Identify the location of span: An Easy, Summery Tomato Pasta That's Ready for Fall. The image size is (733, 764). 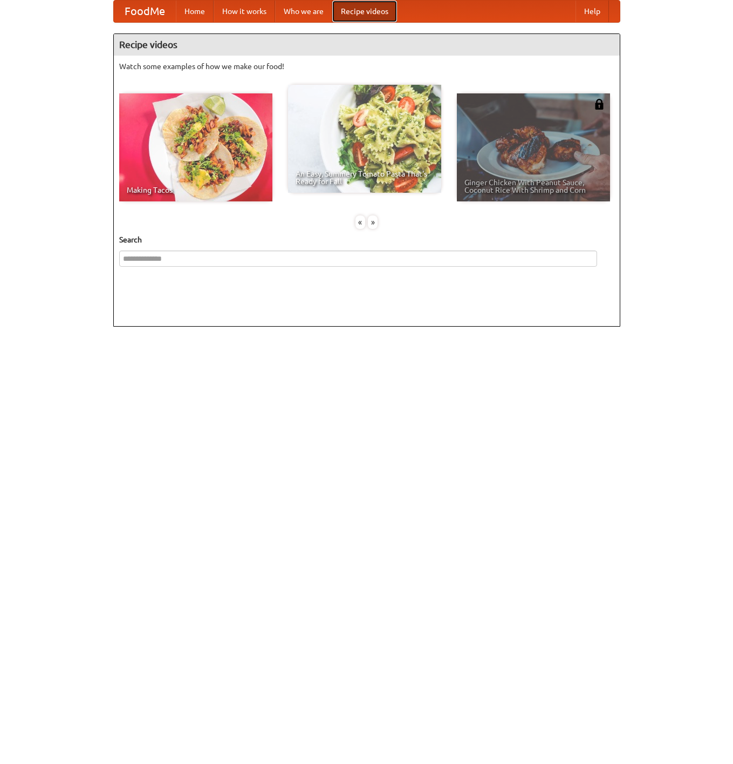
(365, 178).